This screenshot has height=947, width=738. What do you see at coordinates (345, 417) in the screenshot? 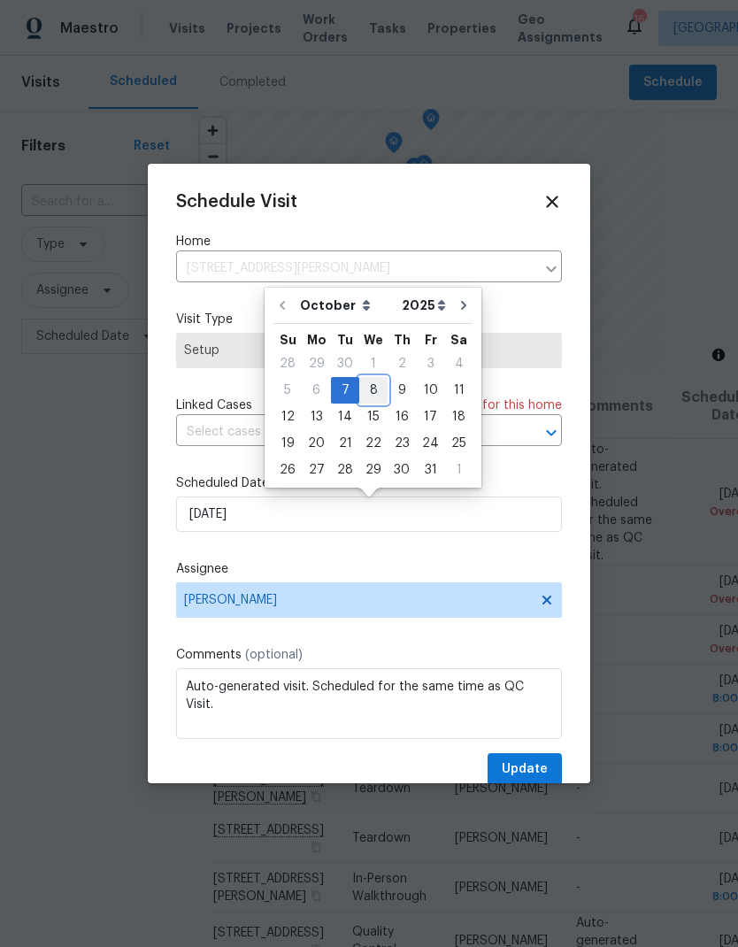
I see `div: Tue Oct 14 2025` at bounding box center [345, 417].